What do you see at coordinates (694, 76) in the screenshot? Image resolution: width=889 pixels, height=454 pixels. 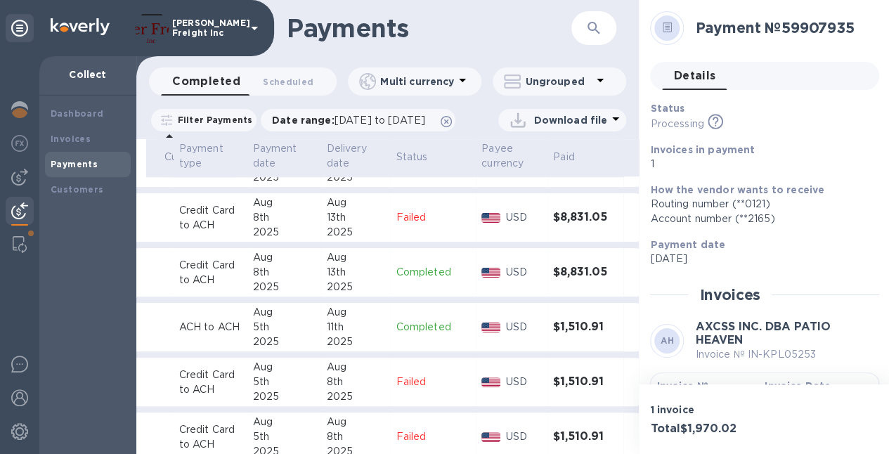 I see `span: Details` at bounding box center [694, 76].